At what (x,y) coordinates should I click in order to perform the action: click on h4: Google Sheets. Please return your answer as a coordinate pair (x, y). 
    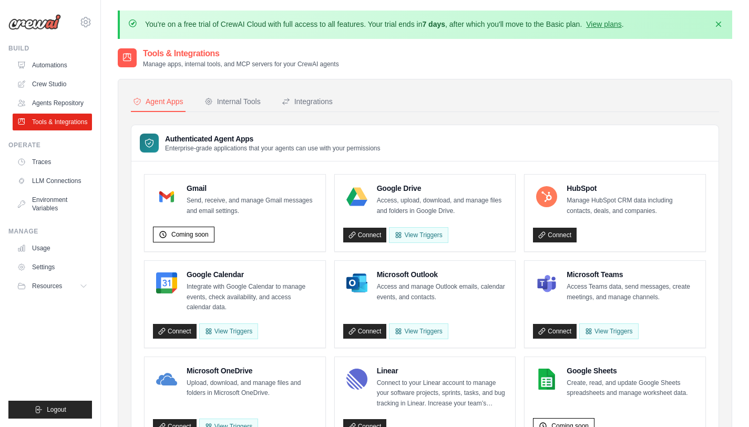
    Looking at the image, I should click on (631, 370).